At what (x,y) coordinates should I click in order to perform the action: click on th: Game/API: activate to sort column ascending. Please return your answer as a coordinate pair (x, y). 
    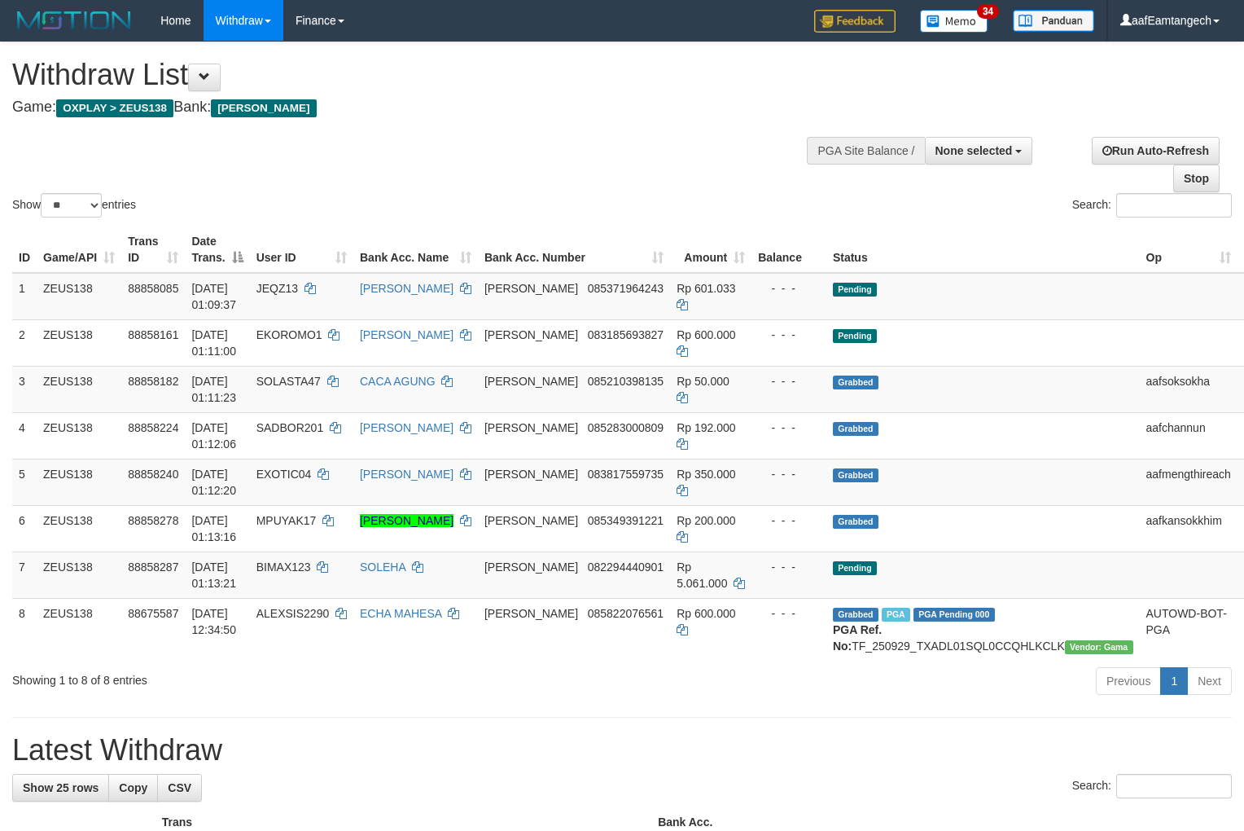
    Looking at the image, I should click on (79, 249).